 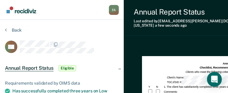 What do you see at coordinates (67, 68) in the screenshot?
I see `span: Eligible` at bounding box center [67, 68].